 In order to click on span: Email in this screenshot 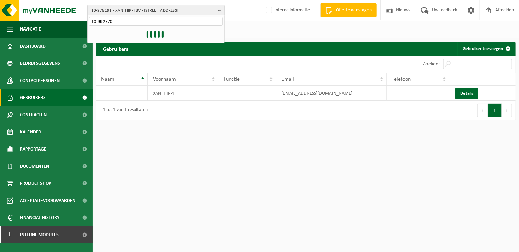, I will do `click(288, 79)`.